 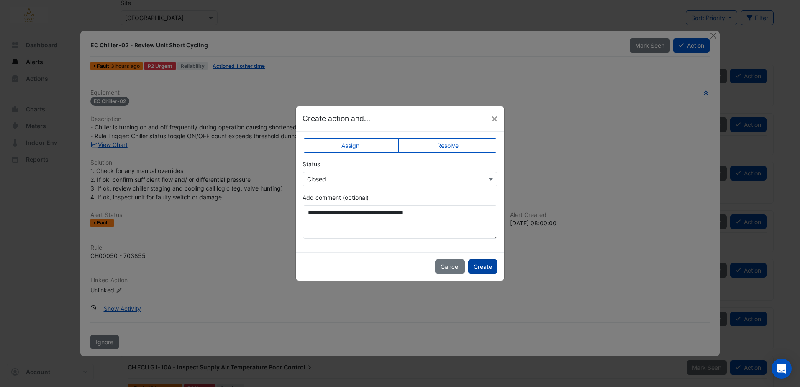 What do you see at coordinates (311, 164) in the screenshot?
I see `label: Status` at bounding box center [311, 164].